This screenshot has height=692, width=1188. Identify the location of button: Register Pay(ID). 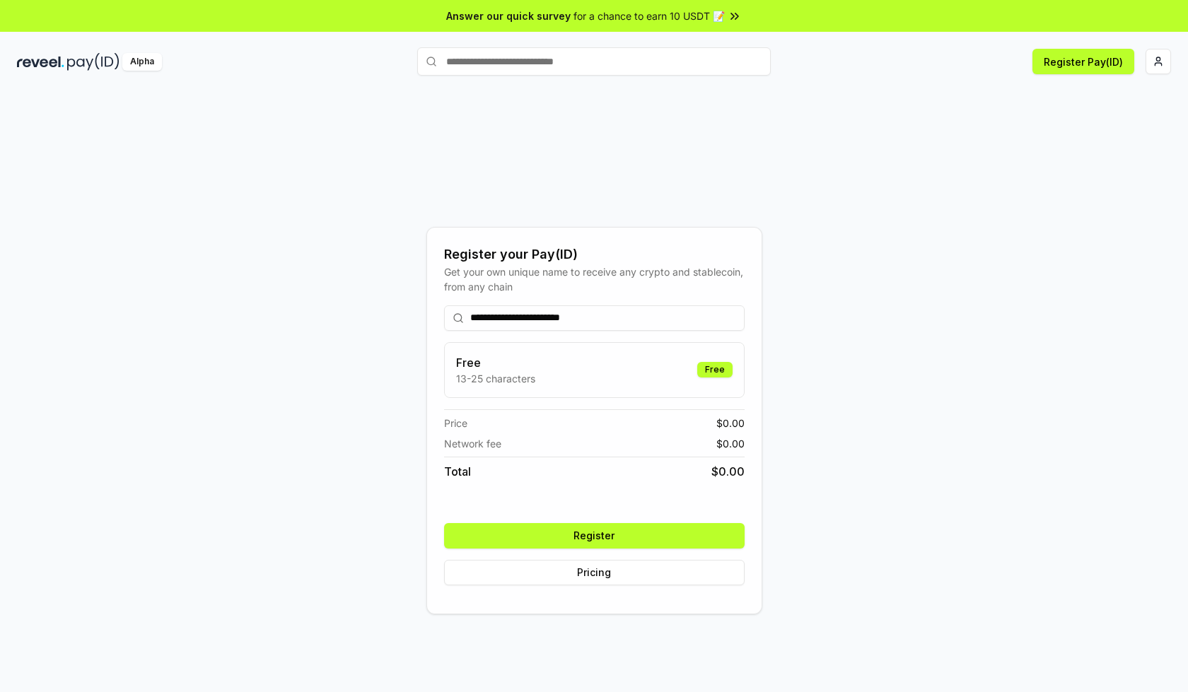
(1083, 62).